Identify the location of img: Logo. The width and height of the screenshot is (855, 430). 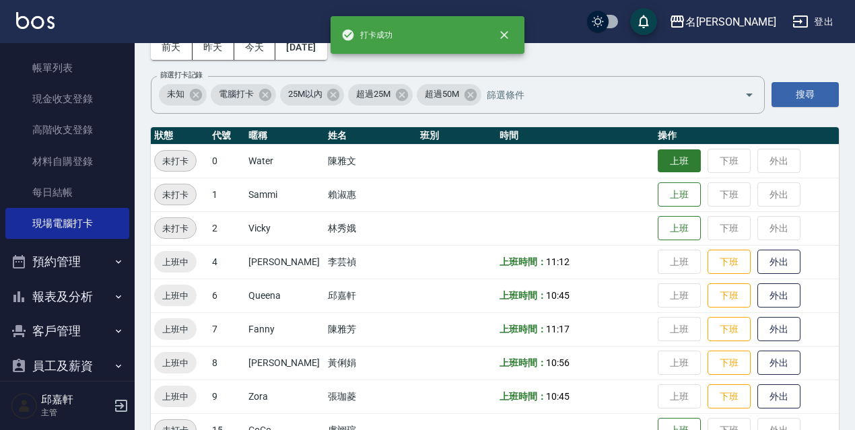
(35, 20).